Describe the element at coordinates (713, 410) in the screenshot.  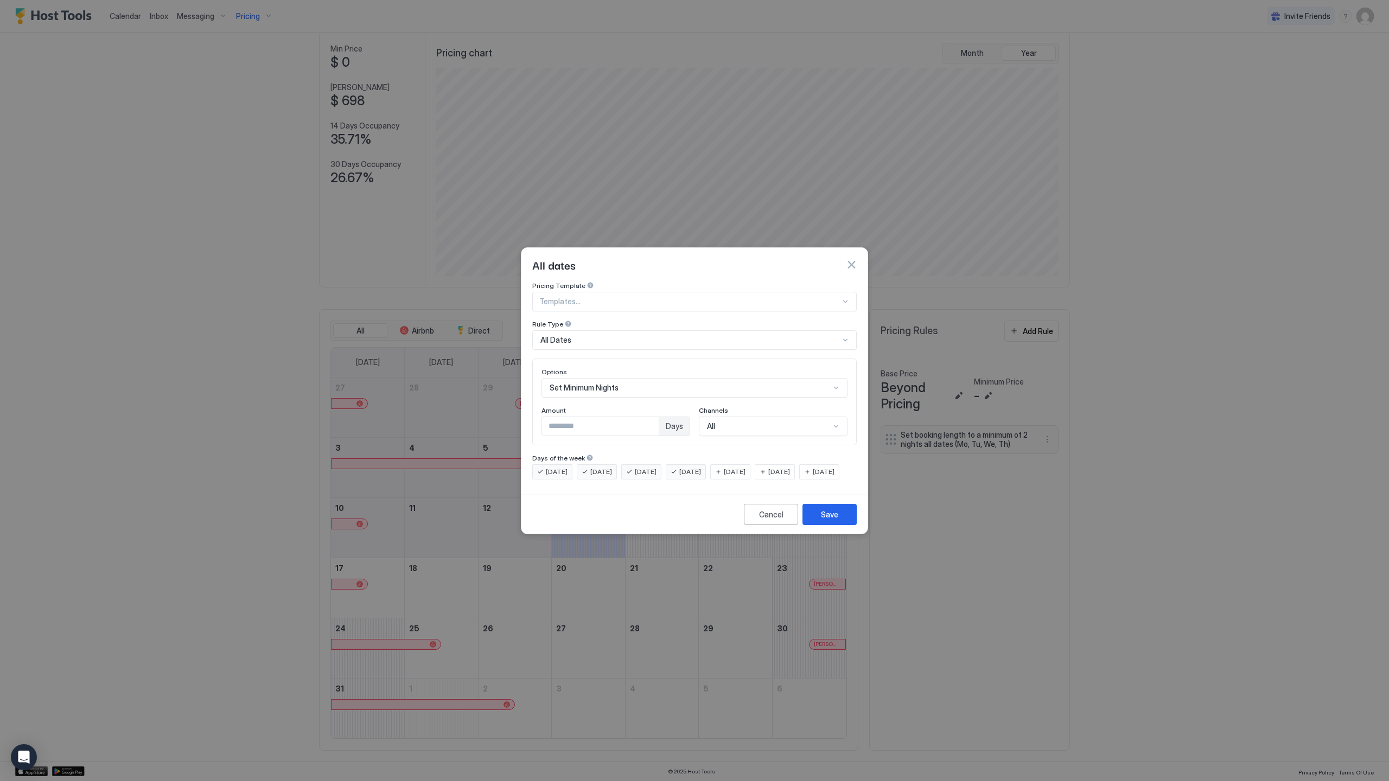
I see `span: Channels` at that location.